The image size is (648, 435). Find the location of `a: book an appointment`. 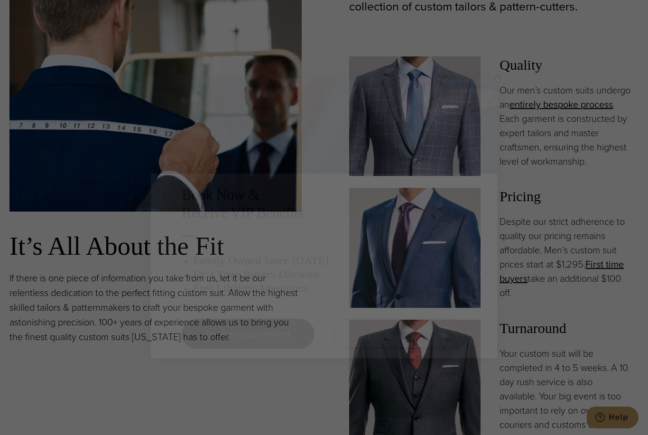

a: book an appointment is located at coordinates (248, 333).